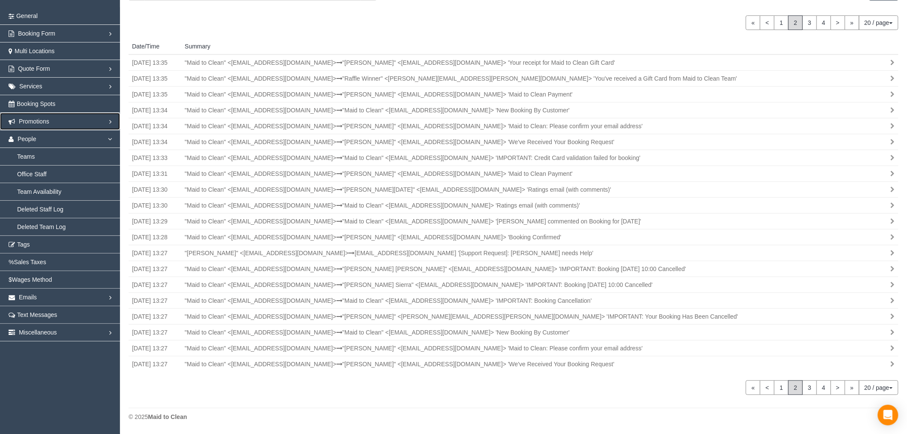  What do you see at coordinates (28, 297) in the screenshot?
I see `span: Emails` at bounding box center [28, 297].